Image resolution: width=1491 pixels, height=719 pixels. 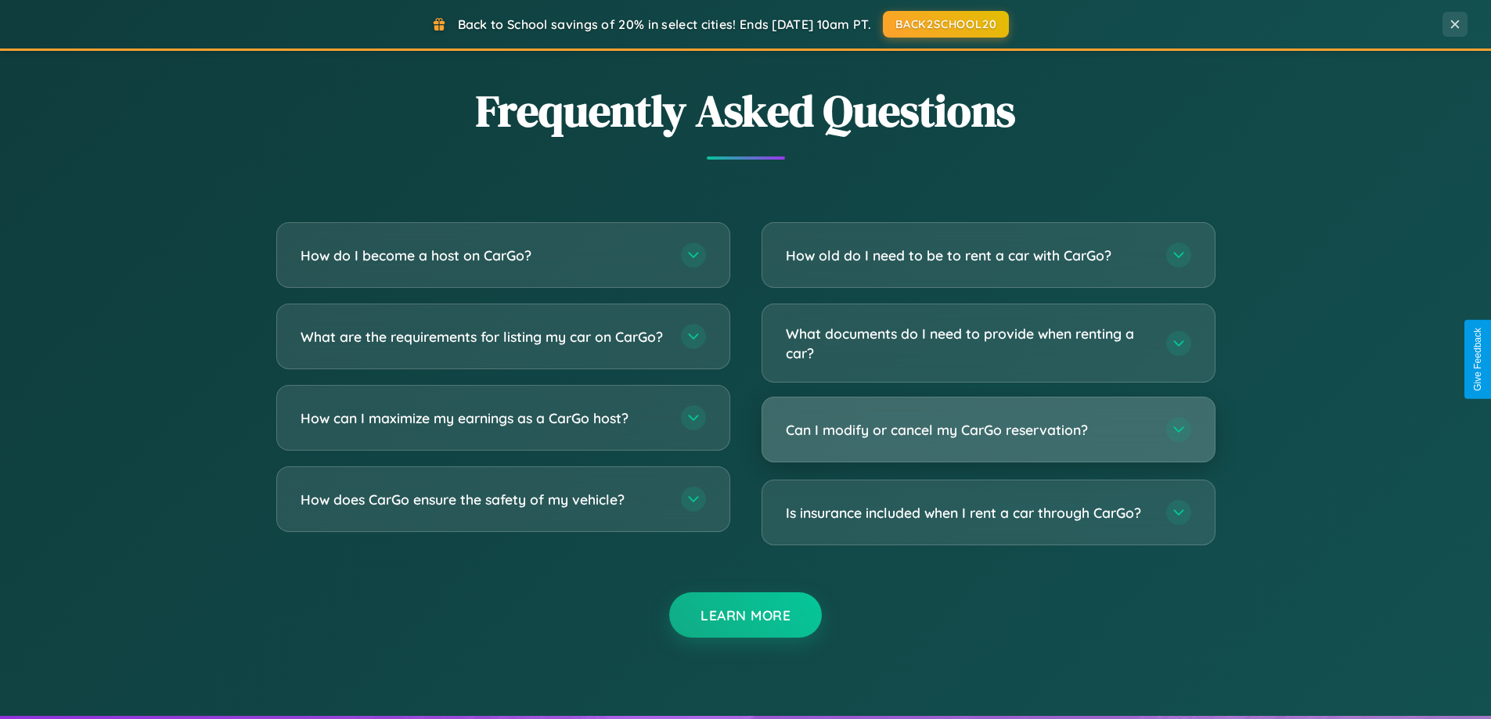 I want to click on h3: How can I maximize my earnings as a CarGo host?, so click(x=483, y=418).